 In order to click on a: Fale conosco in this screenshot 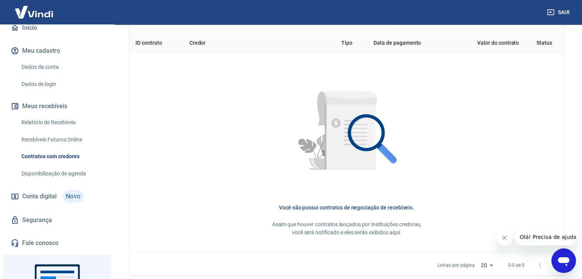, I will do `click(57, 243)`.